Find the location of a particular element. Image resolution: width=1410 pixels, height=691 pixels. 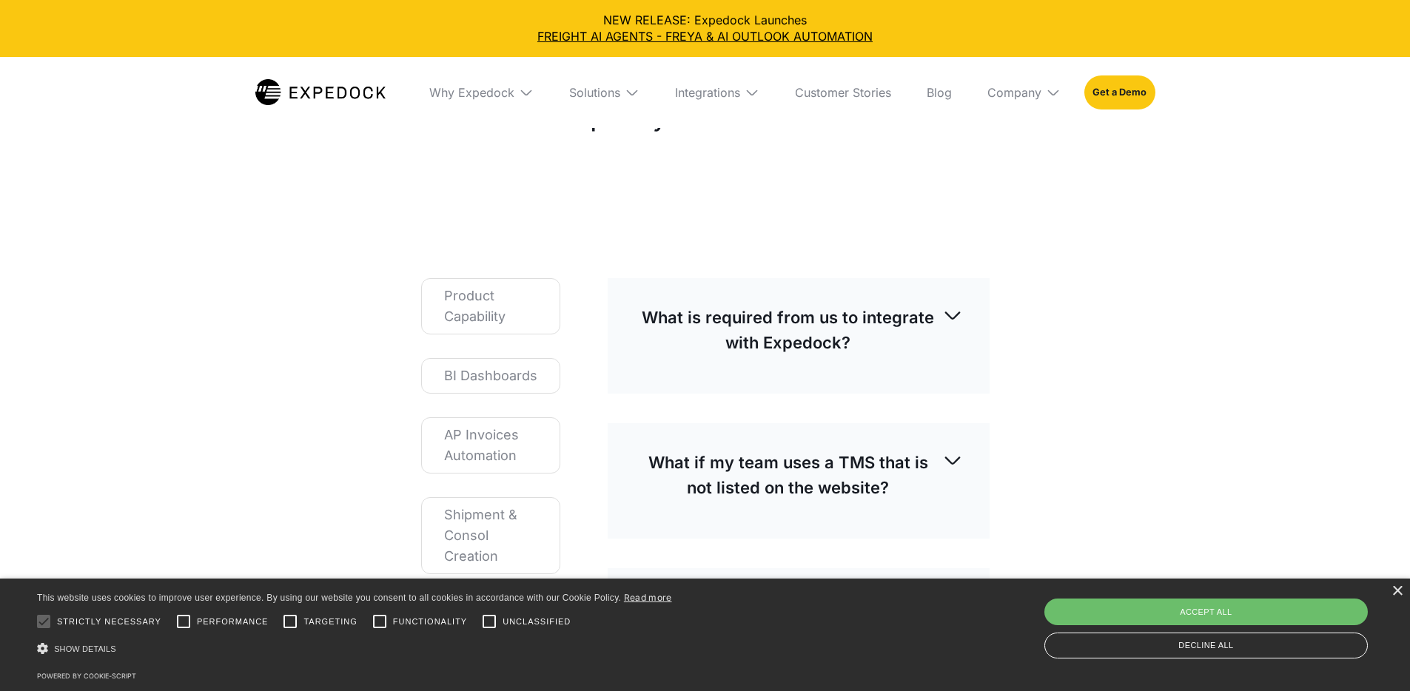

span: Show details is located at coordinates (85, 649).